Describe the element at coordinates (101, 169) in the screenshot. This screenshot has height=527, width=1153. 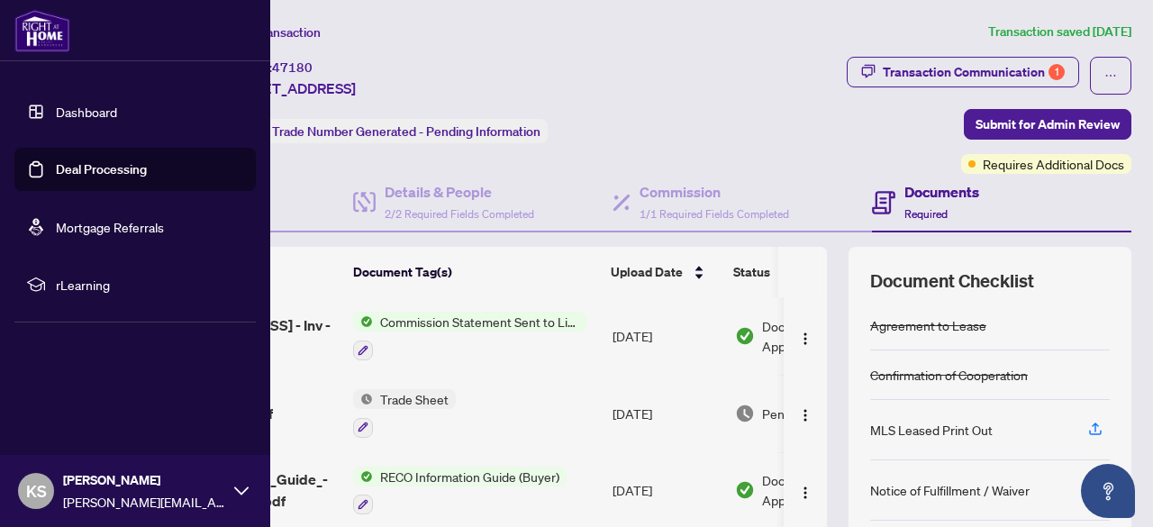
I see `a: Deal Processing` at that location.